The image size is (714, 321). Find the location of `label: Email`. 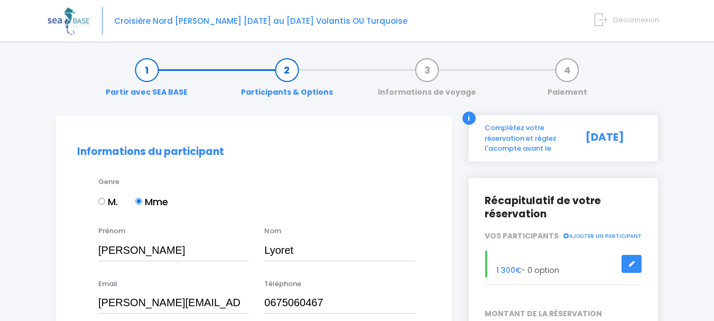

label: Email is located at coordinates (108, 284).